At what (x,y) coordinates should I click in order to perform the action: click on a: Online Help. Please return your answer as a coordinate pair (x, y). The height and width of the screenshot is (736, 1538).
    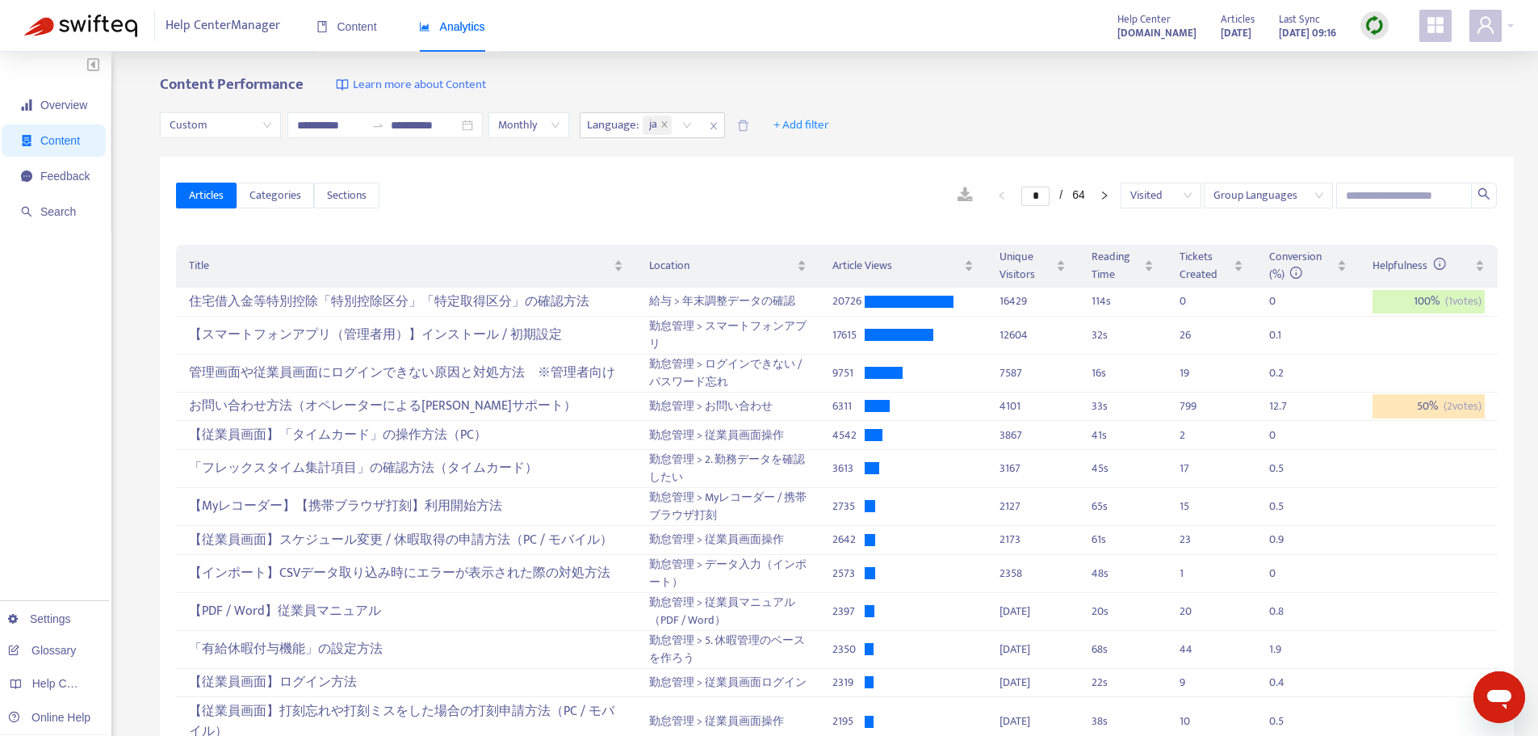
    Looking at the image, I should click on (49, 717).